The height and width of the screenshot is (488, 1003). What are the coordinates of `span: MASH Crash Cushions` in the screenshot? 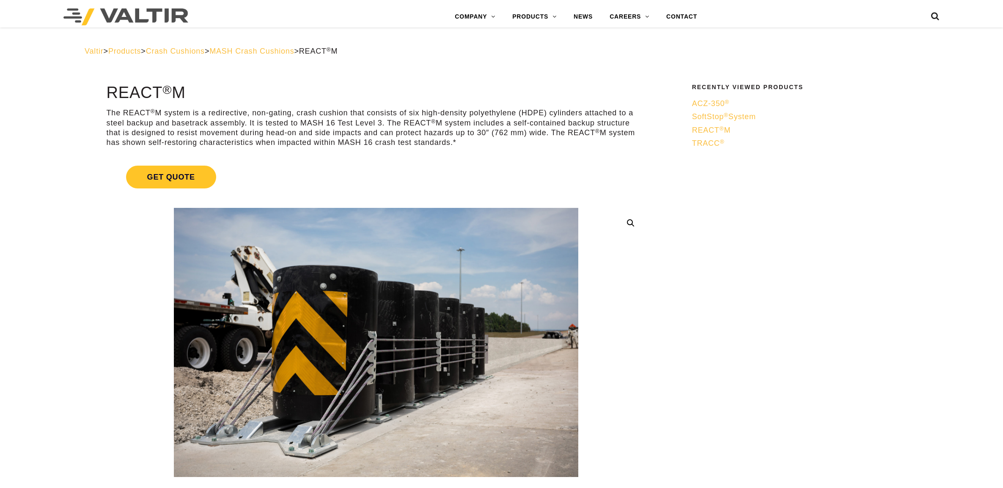 It's located at (252, 51).